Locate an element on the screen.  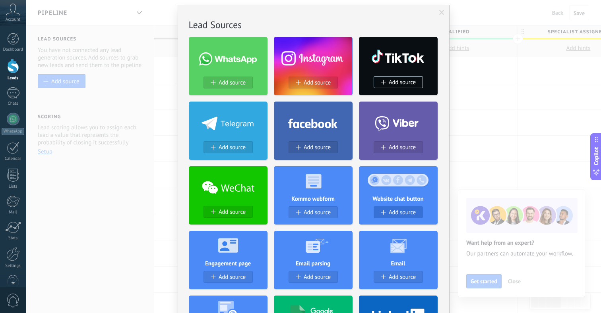
h4: Email parsing is located at coordinates (313, 264).